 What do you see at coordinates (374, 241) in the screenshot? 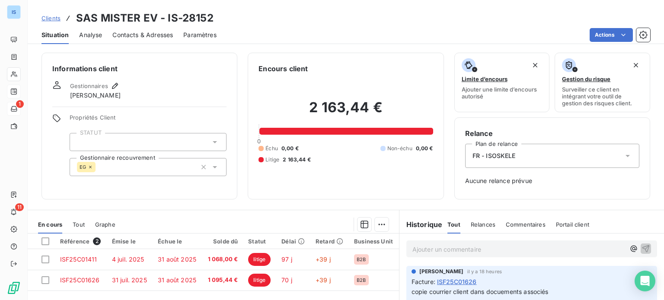
I see `div: Business Unit` at bounding box center [374, 241].